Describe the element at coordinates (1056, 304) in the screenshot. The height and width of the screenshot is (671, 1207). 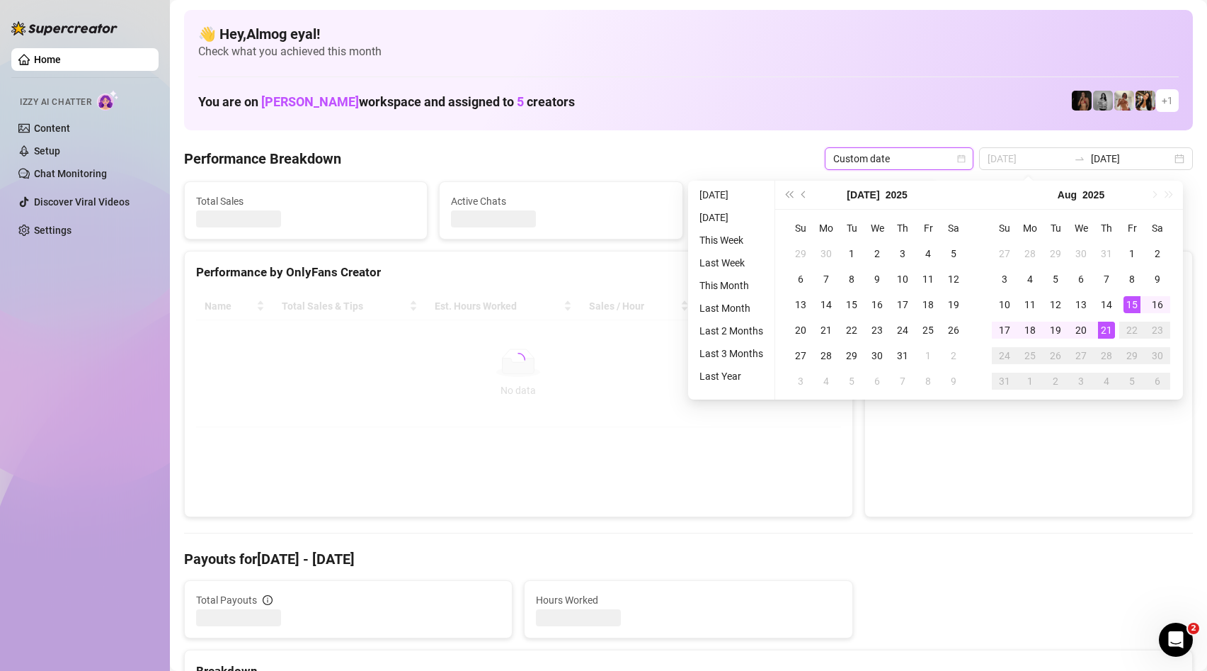
I see `td: 2025-08-12` at that location.